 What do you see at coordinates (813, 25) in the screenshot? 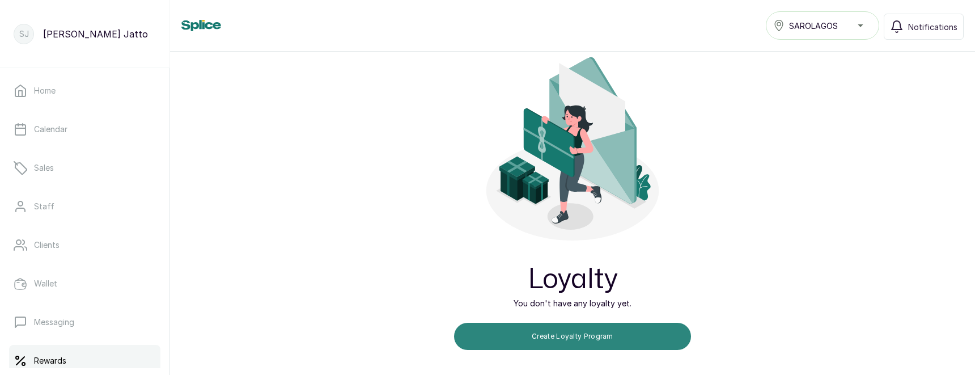
I see `span: SAROLAGOS` at bounding box center [813, 25].